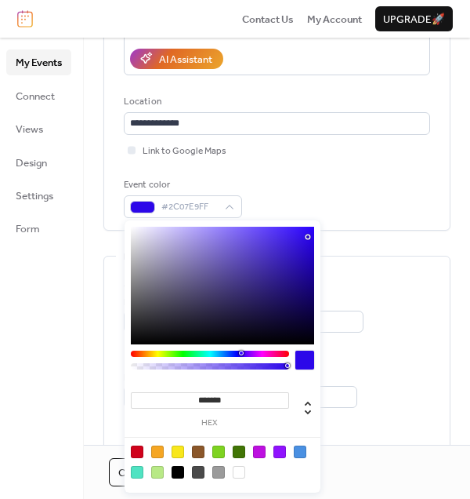 This screenshot has height=499, width=470. I want to click on a: Connect, so click(38, 96).